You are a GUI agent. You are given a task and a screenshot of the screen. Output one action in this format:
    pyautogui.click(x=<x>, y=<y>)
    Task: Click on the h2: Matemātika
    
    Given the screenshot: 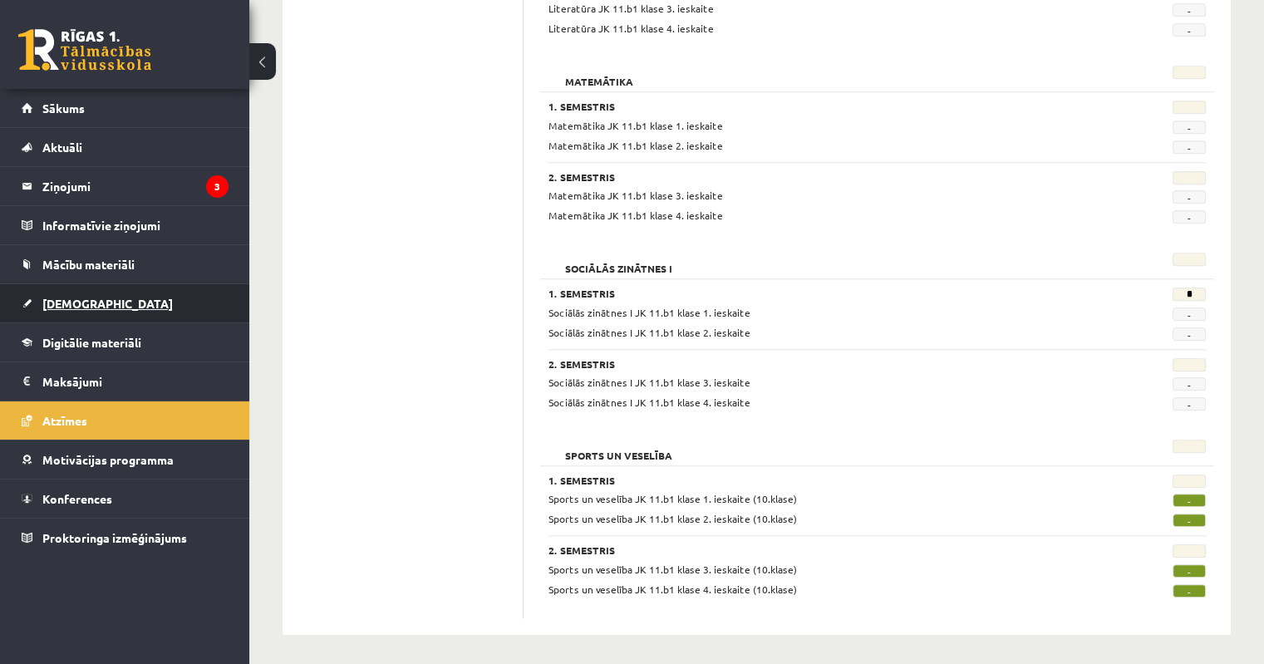 What is the action you would take?
    pyautogui.click(x=599, y=74)
    